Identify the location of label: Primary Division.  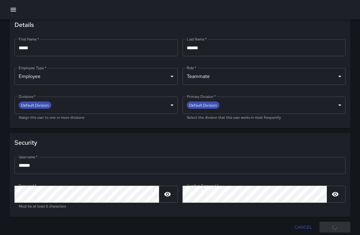
(201, 96).